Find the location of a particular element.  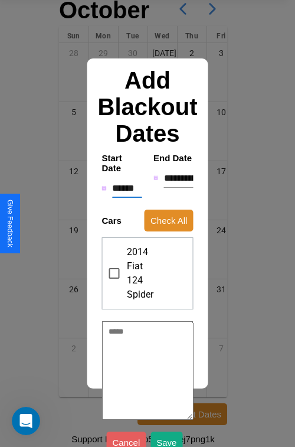

h4: End Date is located at coordinates (174, 158).